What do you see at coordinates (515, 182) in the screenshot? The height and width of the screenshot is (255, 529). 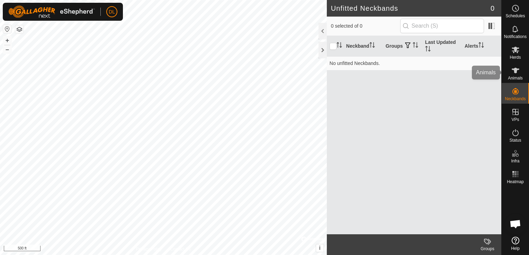 I see `span: Heatmap` at bounding box center [515, 182].